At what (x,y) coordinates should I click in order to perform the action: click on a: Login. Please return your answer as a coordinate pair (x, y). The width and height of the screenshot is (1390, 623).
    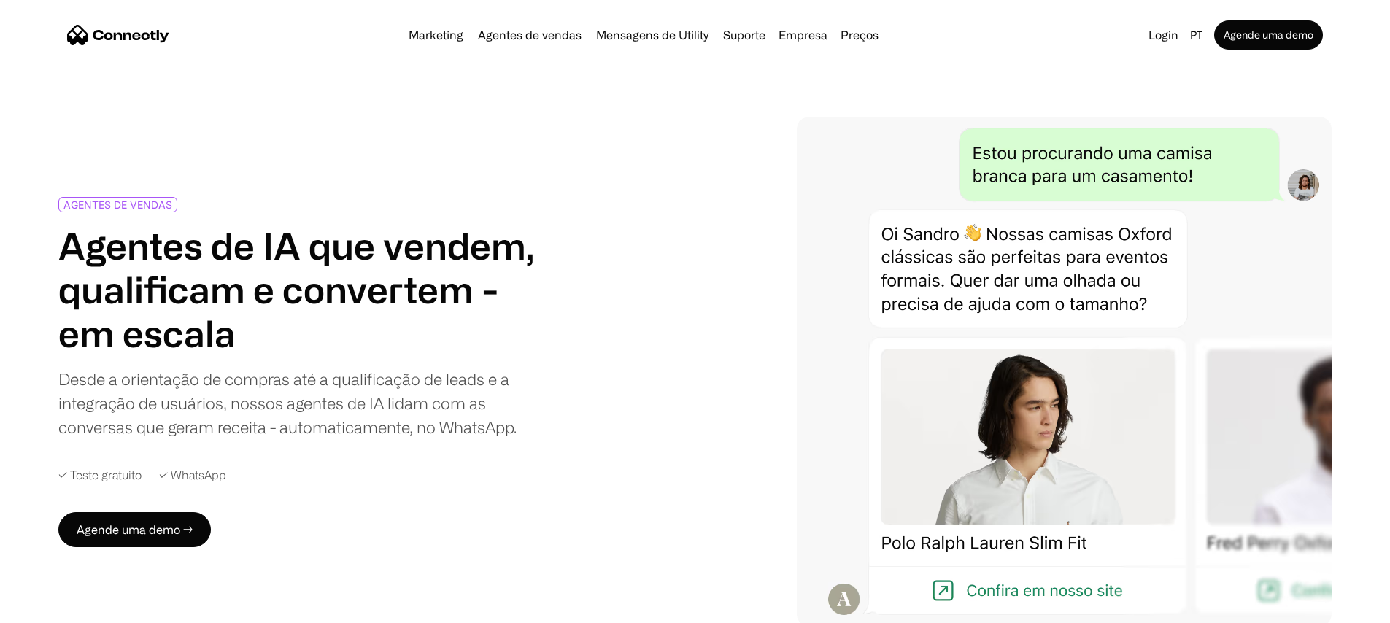
    Looking at the image, I should click on (1163, 35).